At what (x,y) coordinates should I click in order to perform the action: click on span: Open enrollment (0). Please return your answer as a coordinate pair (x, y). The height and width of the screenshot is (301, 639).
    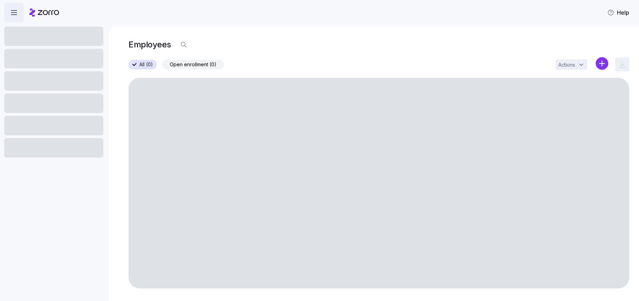
    Looking at the image, I should click on (193, 65).